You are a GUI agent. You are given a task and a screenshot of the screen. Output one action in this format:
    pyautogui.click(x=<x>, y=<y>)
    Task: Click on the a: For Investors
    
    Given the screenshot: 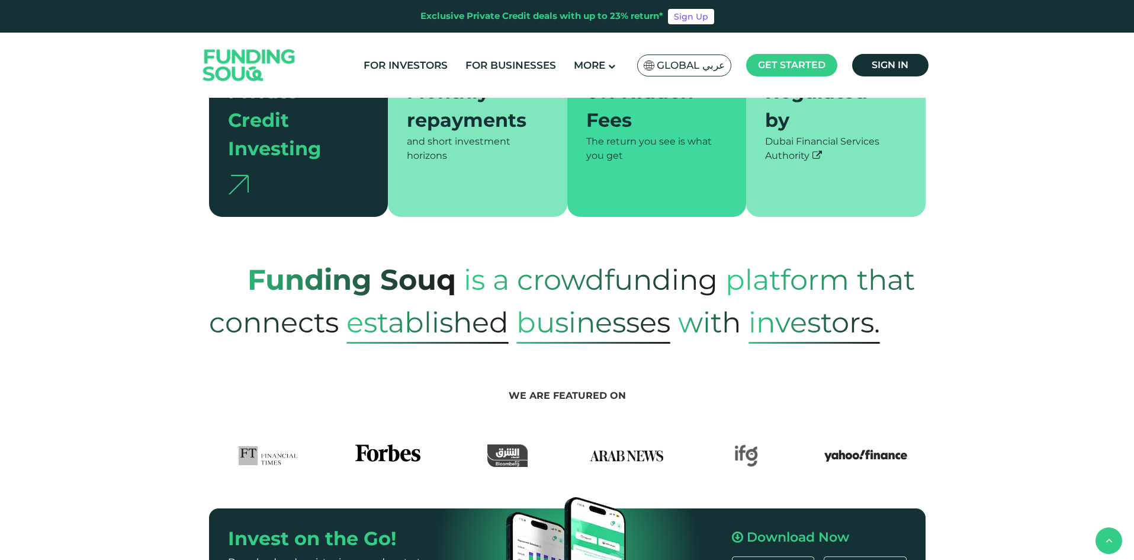 What is the action you would take?
    pyautogui.click(x=406, y=65)
    